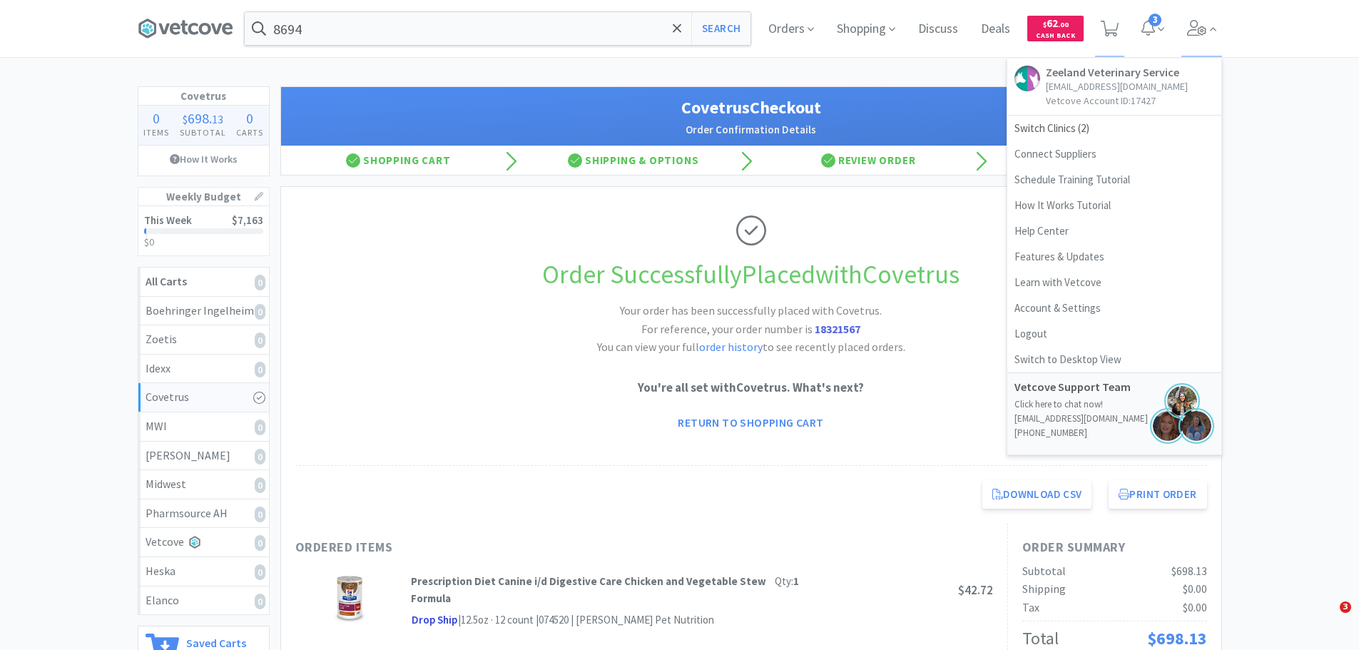  I want to click on span: 62, so click(1056, 23).